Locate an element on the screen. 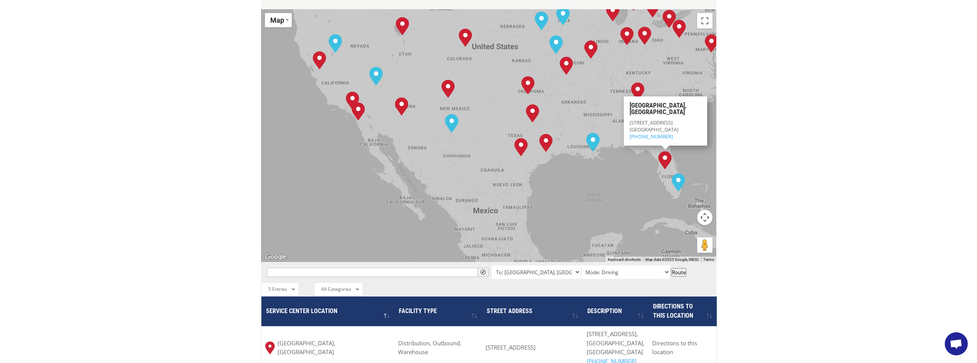 The height and width of the screenshot is (363, 977). span: Facility Type is located at coordinates (418, 311).